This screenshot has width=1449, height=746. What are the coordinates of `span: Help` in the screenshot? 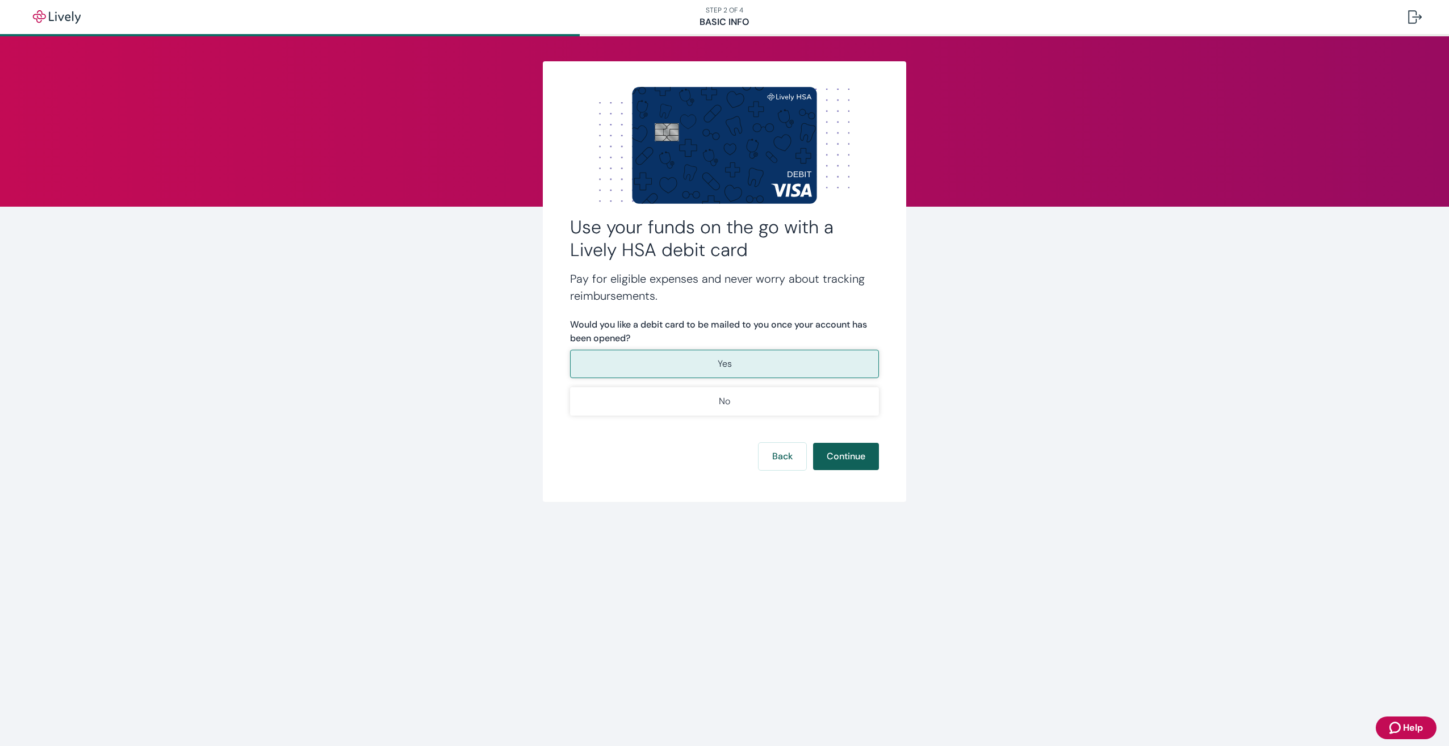 It's located at (1413, 728).